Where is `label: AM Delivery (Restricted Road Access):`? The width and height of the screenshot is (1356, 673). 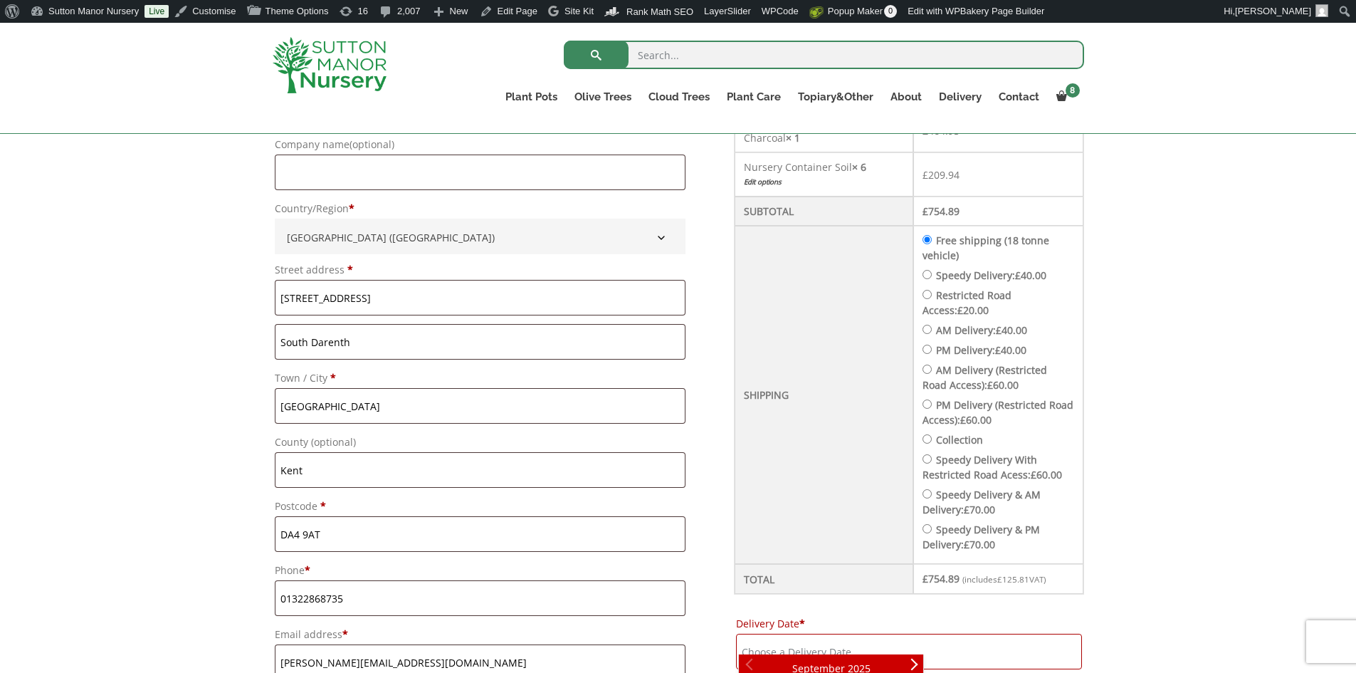 label: AM Delivery (Restricted Road Access): is located at coordinates (985, 377).